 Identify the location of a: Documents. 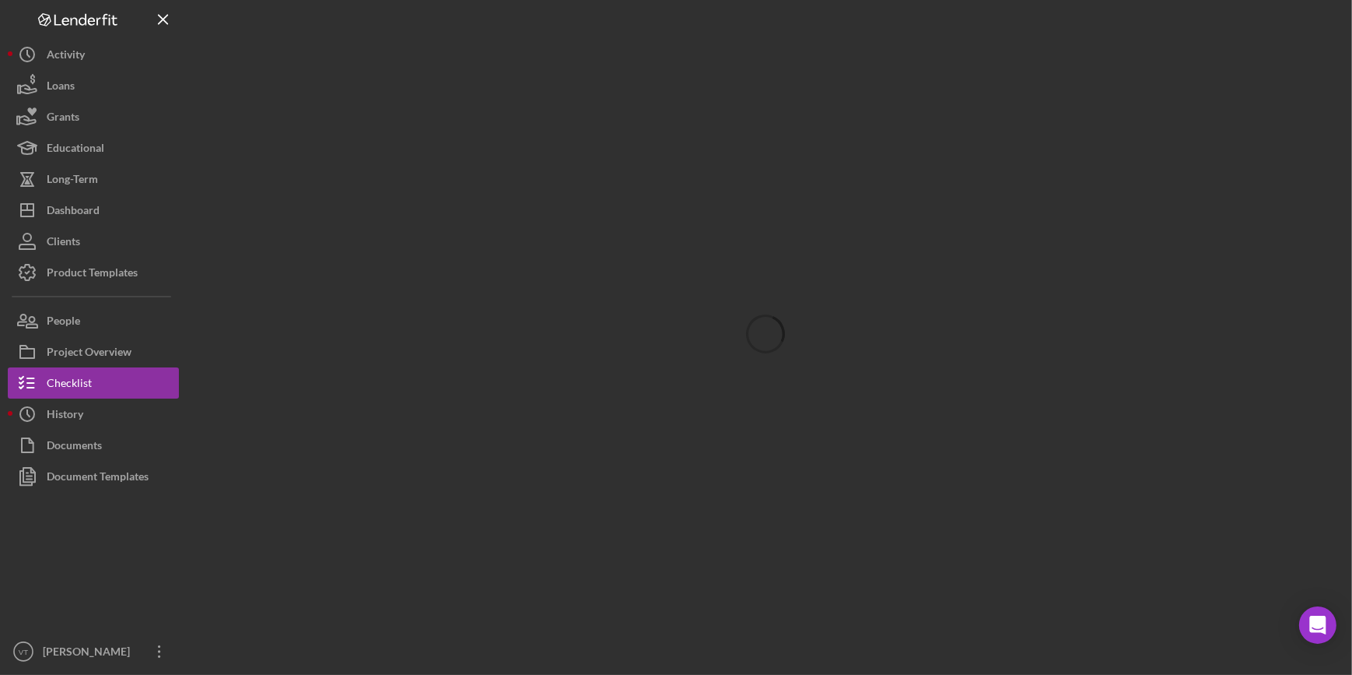
(93, 445).